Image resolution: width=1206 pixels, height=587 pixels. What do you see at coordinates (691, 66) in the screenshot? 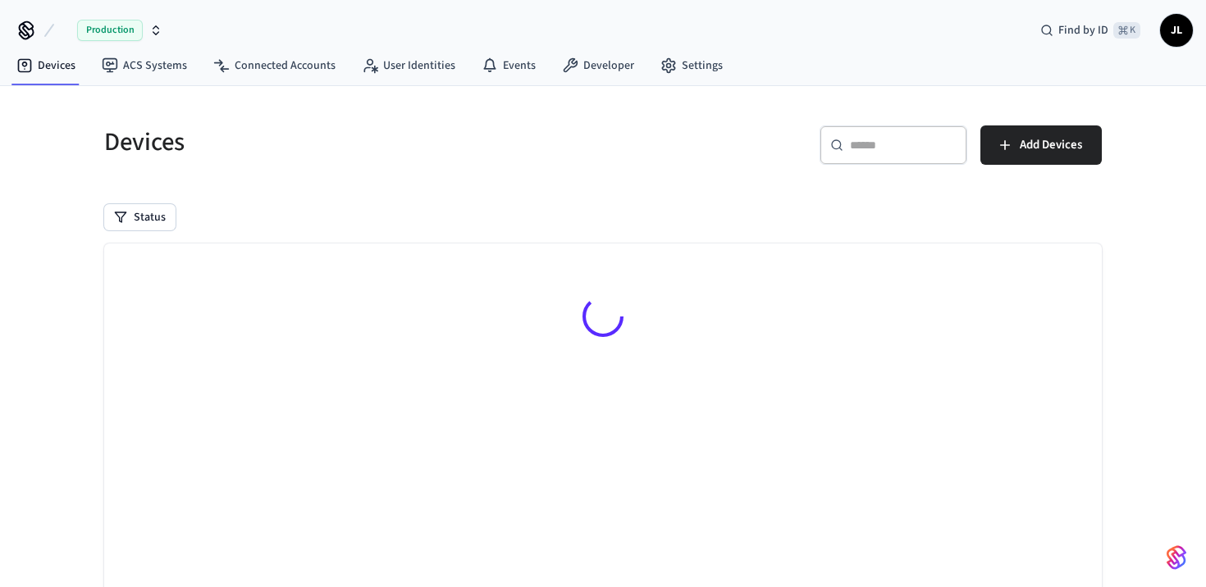
I see `a: Settings` at bounding box center [691, 66].